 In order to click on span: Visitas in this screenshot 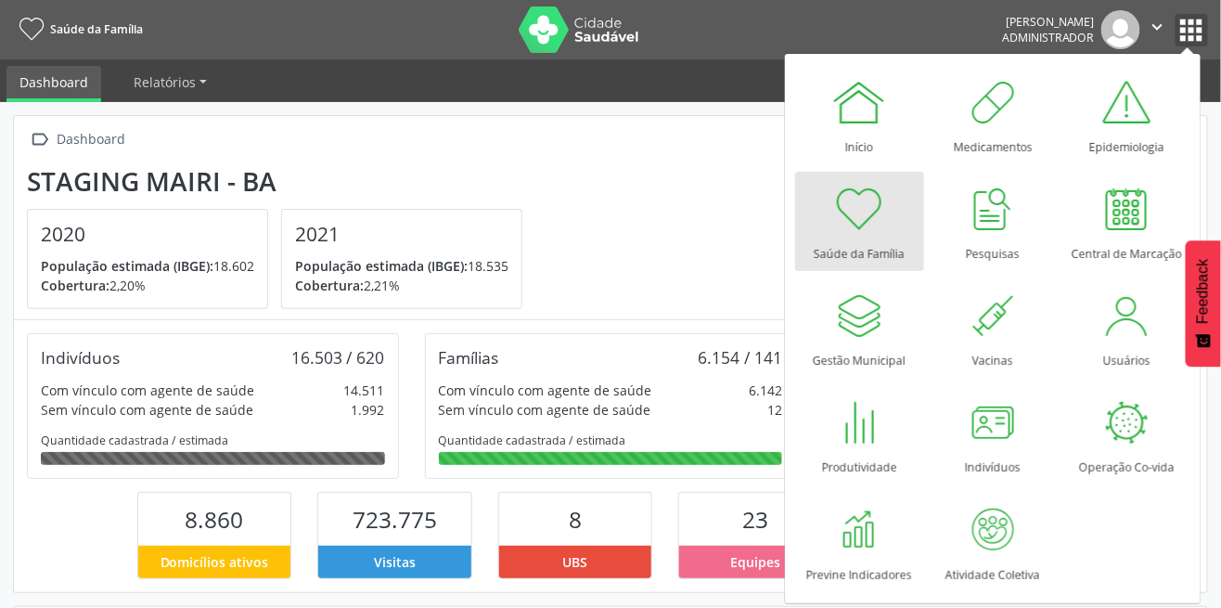, I will do `click(394, 561)`.